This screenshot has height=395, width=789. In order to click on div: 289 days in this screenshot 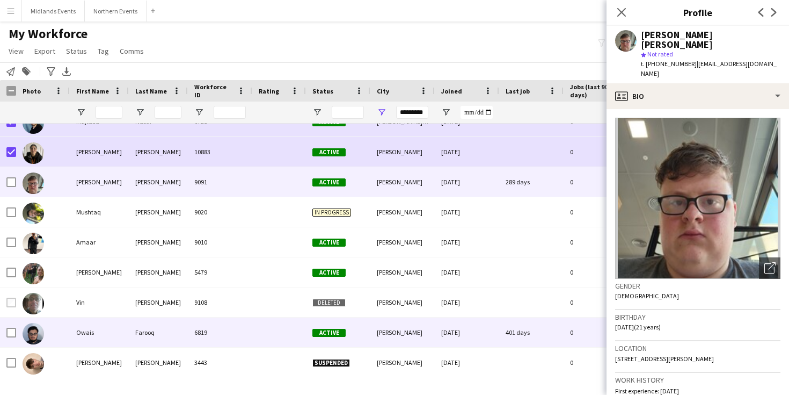, I will do `click(531, 181)`.